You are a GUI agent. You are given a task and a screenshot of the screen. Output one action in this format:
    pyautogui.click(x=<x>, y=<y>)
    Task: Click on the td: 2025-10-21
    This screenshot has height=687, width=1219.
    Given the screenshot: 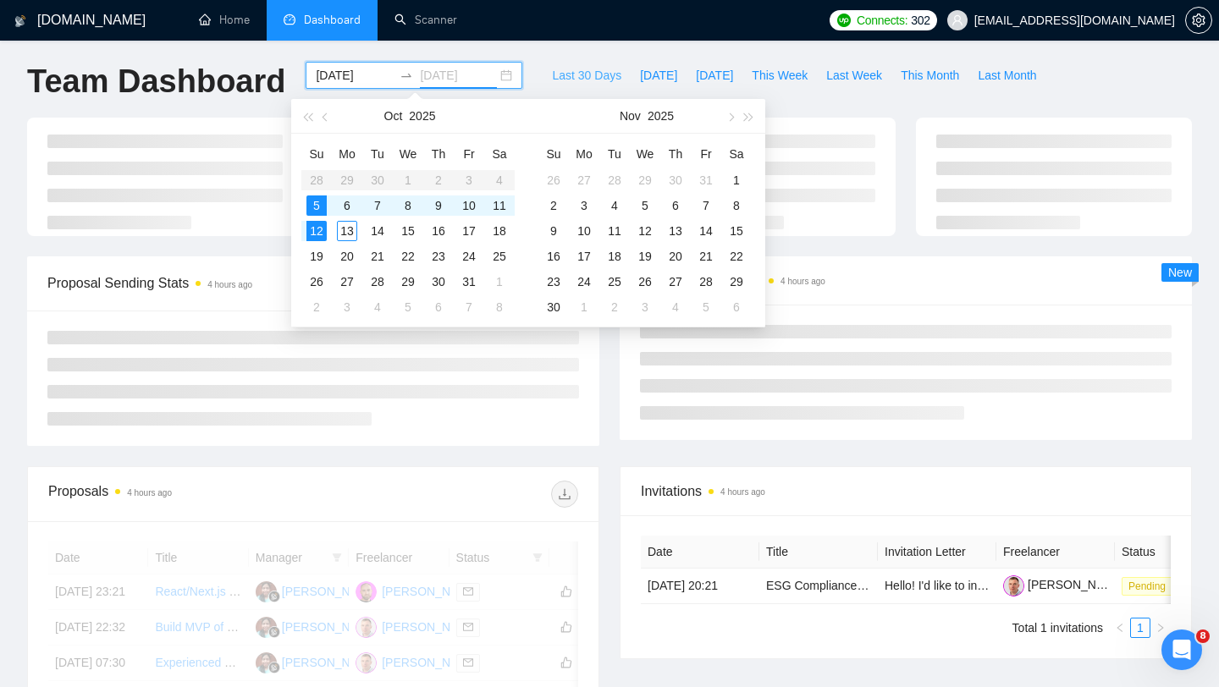 What is the action you would take?
    pyautogui.click(x=377, y=256)
    